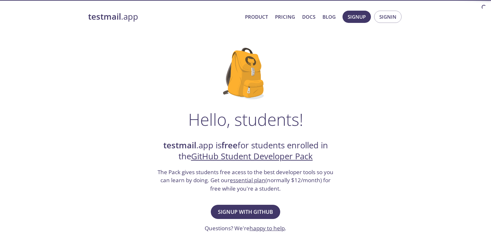 The height and width of the screenshot is (238, 491). I want to click on span: Signin, so click(387, 17).